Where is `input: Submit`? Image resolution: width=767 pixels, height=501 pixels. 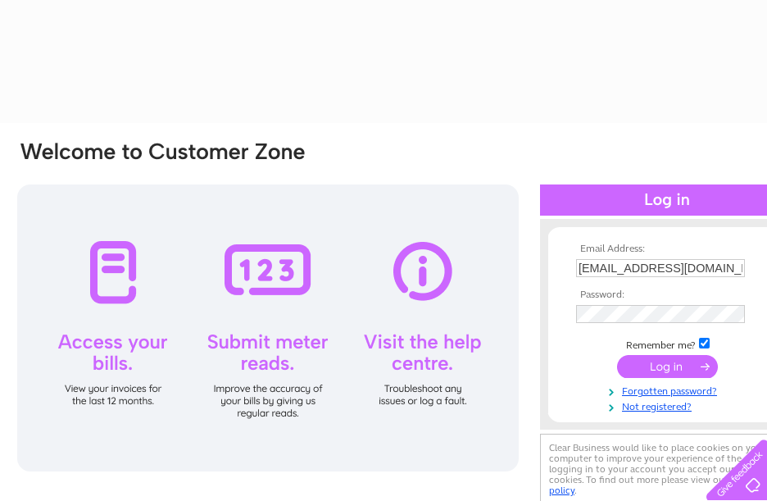
input: Submit is located at coordinates (667, 366).